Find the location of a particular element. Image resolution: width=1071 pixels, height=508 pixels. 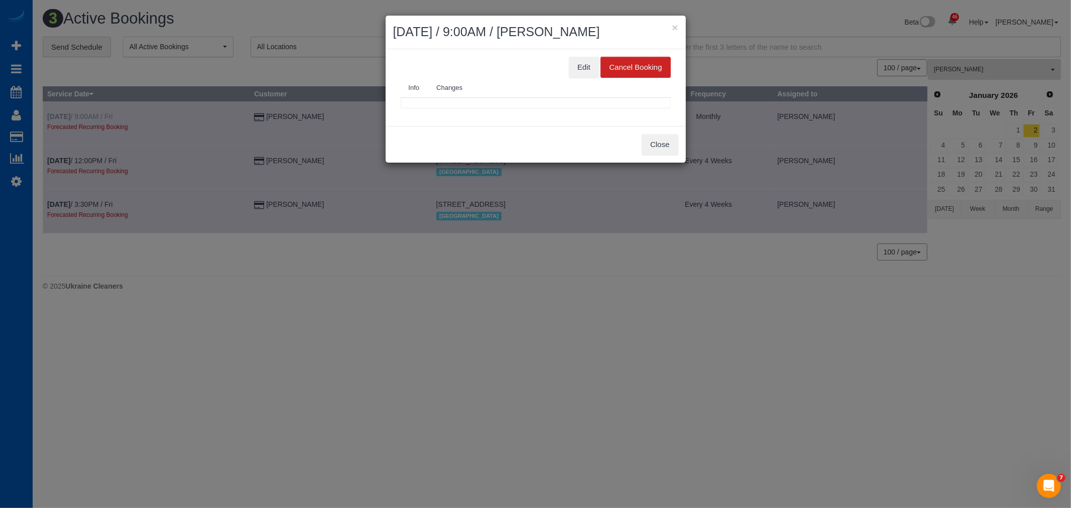

a: Changes is located at coordinates (449, 88).